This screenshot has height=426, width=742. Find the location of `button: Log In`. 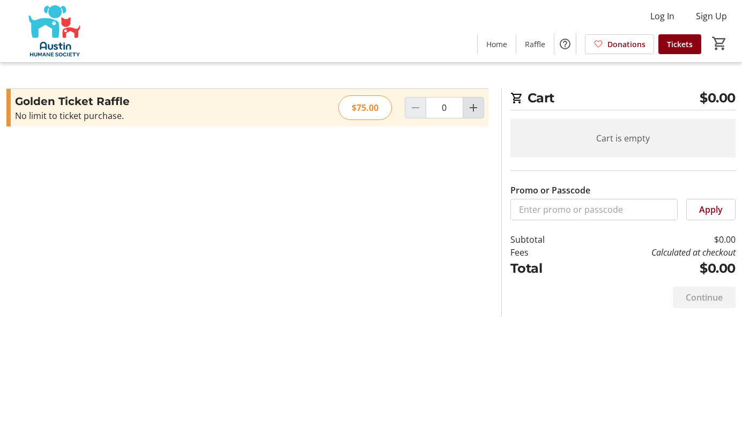

button: Log In is located at coordinates (662, 16).